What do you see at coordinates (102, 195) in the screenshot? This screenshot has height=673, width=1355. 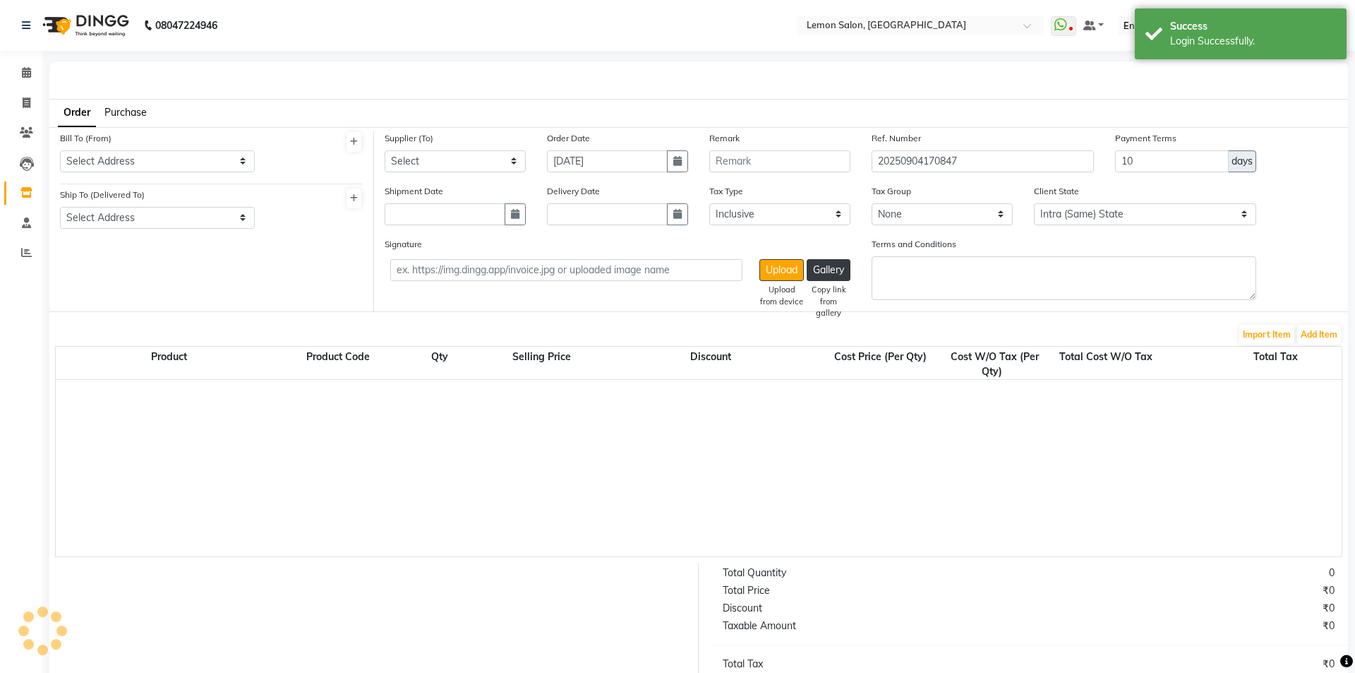 I see `label: Ship To (Delivered To)` at bounding box center [102, 195].